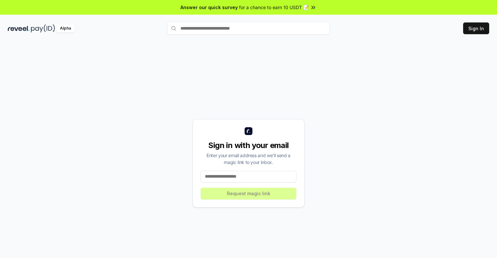  What do you see at coordinates (65, 28) in the screenshot?
I see `div: Alpha` at bounding box center [65, 28].